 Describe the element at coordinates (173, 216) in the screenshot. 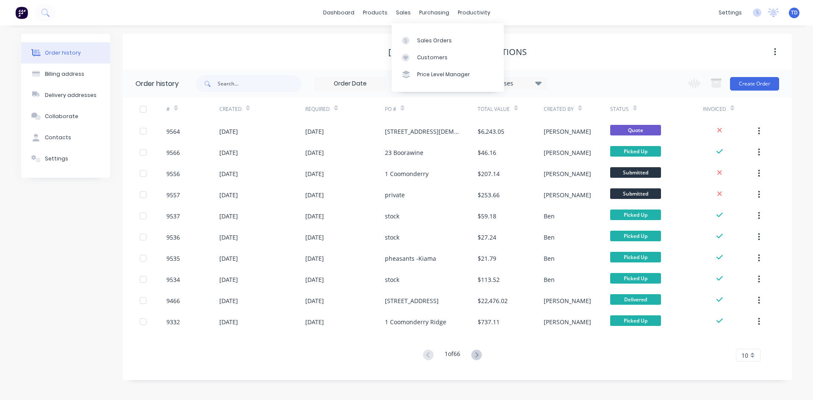

I see `div: 9537` at that location.